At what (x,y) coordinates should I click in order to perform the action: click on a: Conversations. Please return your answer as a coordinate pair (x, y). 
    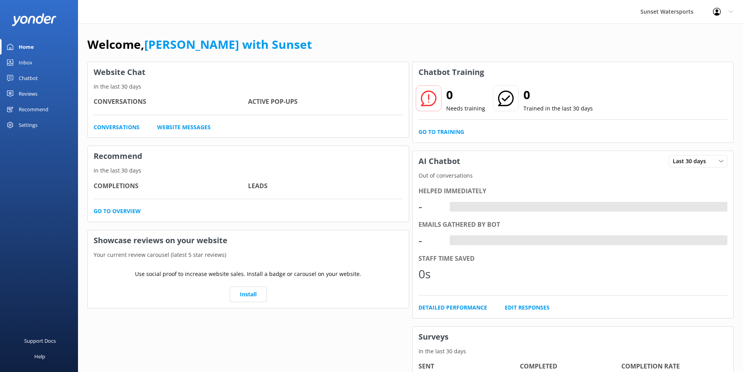
    Looking at the image, I should click on (117, 127).